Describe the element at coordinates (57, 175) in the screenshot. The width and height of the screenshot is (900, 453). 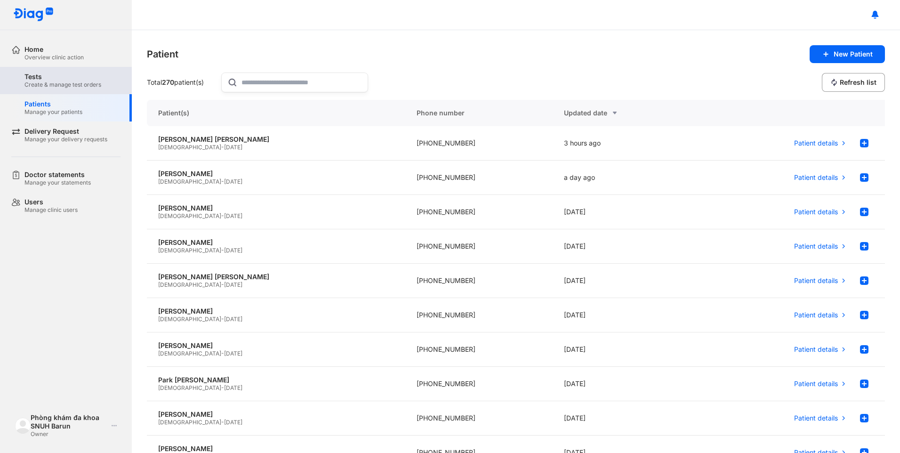
I see `div: Doctor statements` at that location.